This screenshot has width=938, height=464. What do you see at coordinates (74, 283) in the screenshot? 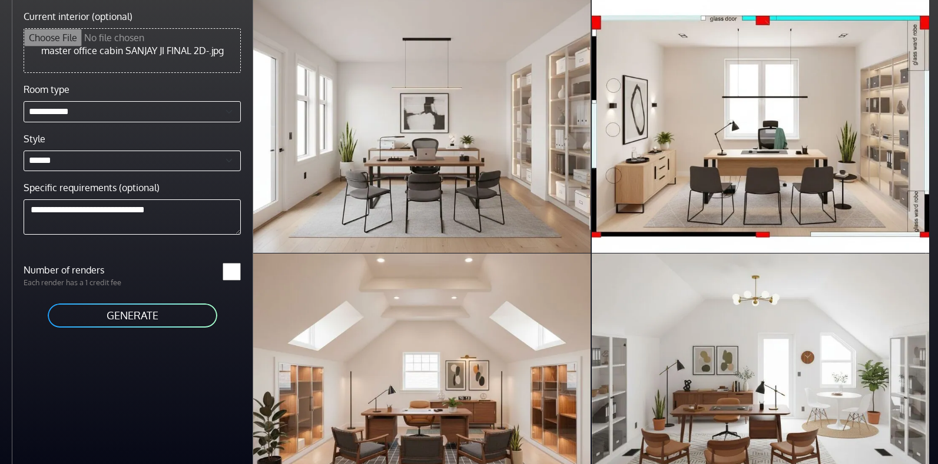
I see `p: Each render has a 1 credit fee` at bounding box center [74, 283].